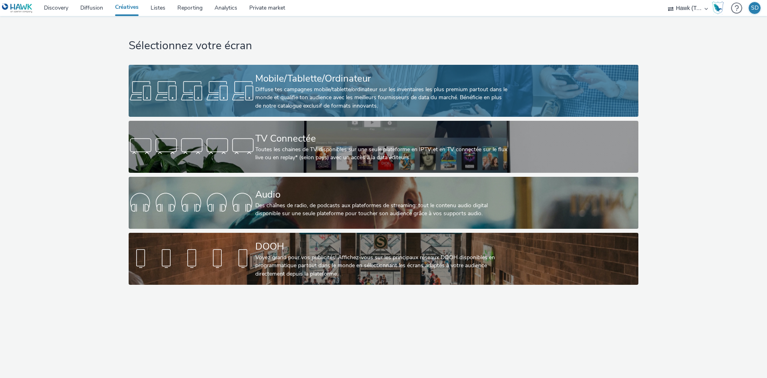 This screenshot has height=378, width=767. What do you see at coordinates (382, 246) in the screenshot?
I see `div: DOOH` at bounding box center [382, 246].